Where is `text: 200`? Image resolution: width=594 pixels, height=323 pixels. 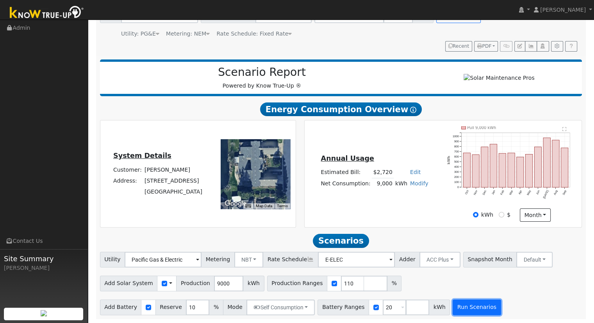 text: 200 is located at coordinates (456, 176).